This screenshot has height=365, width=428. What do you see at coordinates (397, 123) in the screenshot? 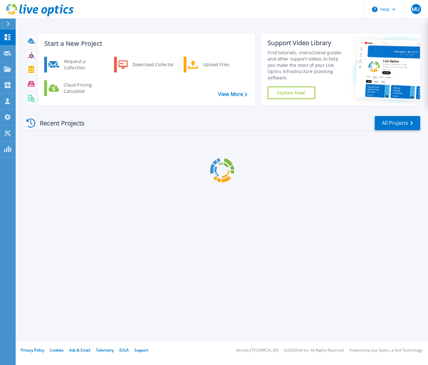
I see `a: All Projects` at bounding box center [397, 123].